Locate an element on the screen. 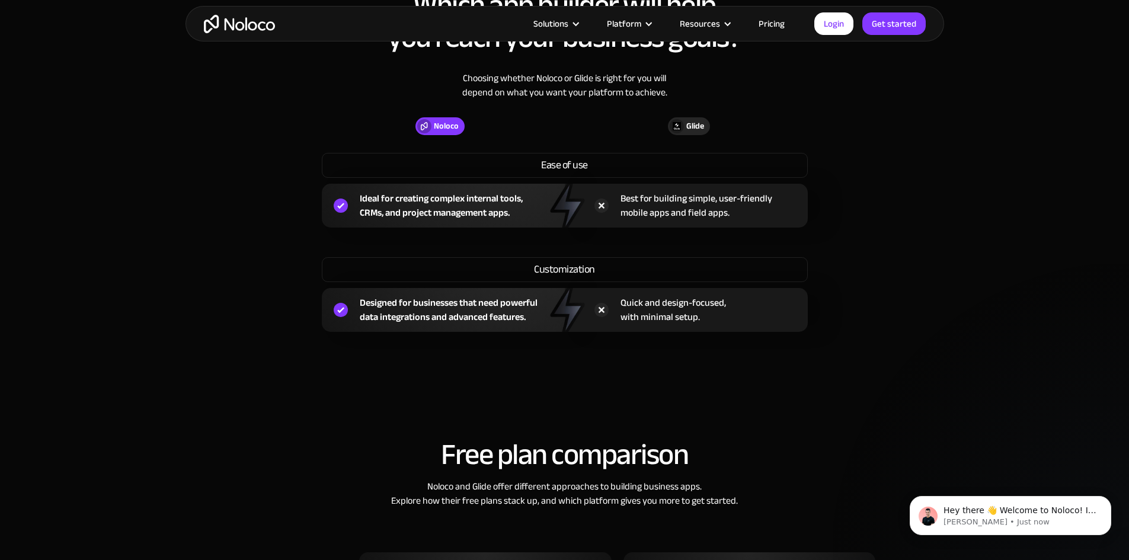  h2: Free plan comparison is located at coordinates (565, 455).